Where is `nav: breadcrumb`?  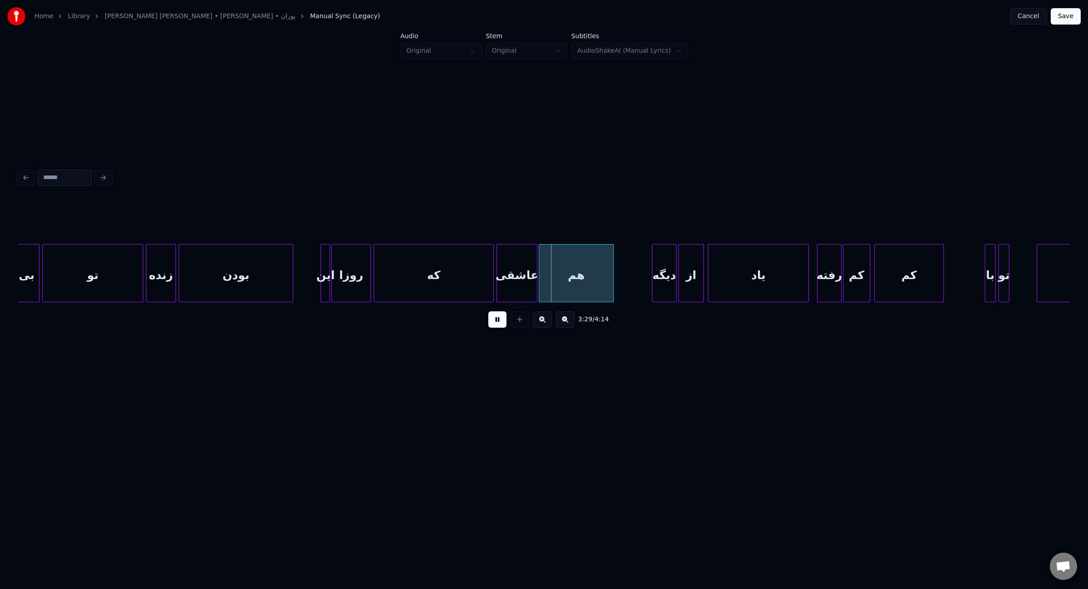
nav: breadcrumb is located at coordinates (207, 16).